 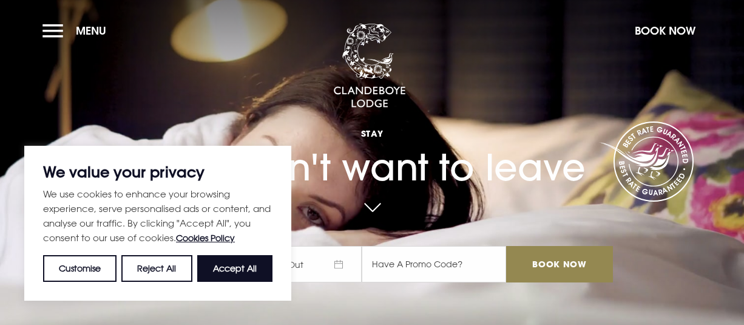 I want to click on h1: You won't want to leave, so click(x=372, y=147).